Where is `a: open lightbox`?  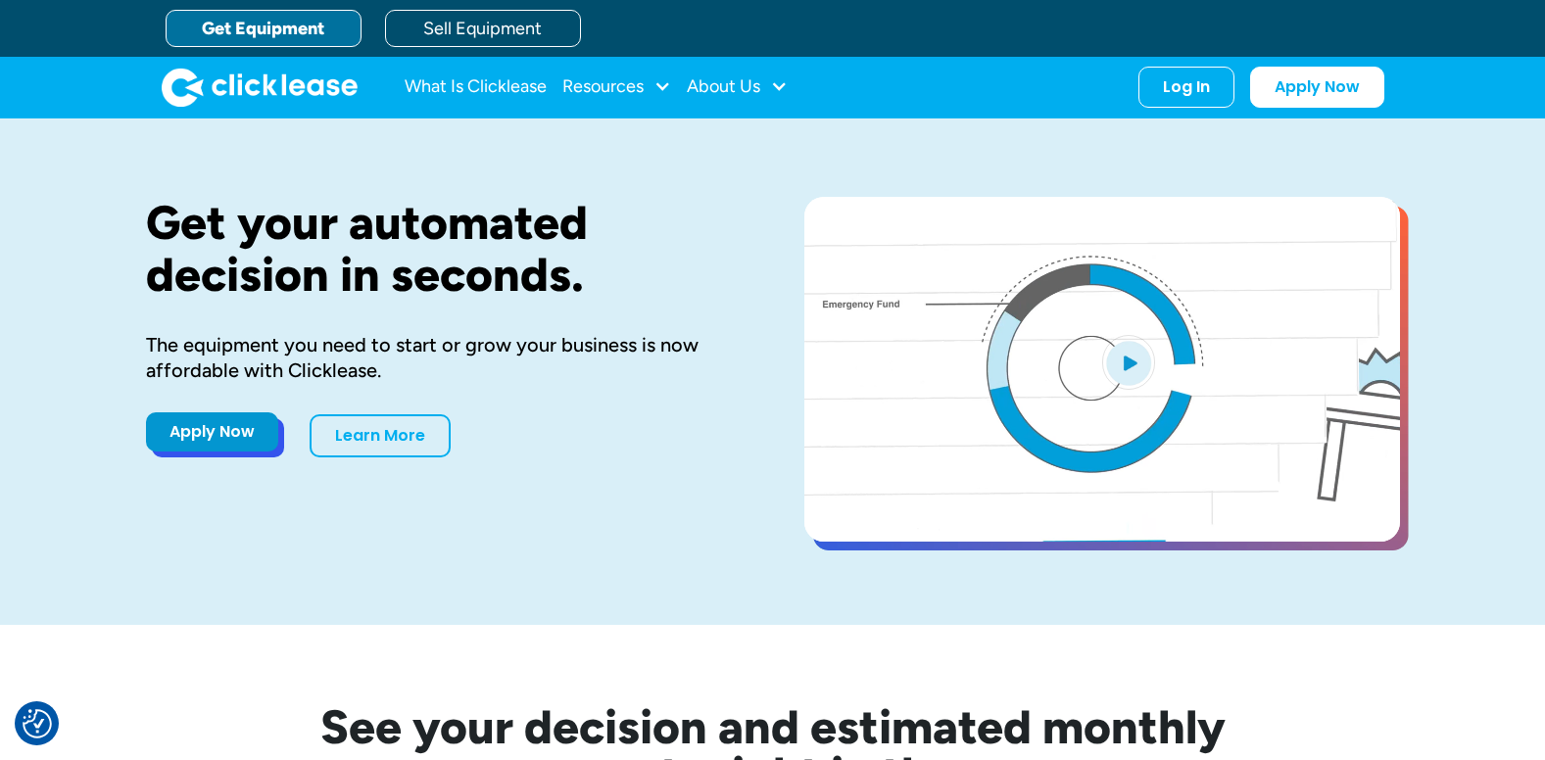
a: open lightbox is located at coordinates (1102, 369).